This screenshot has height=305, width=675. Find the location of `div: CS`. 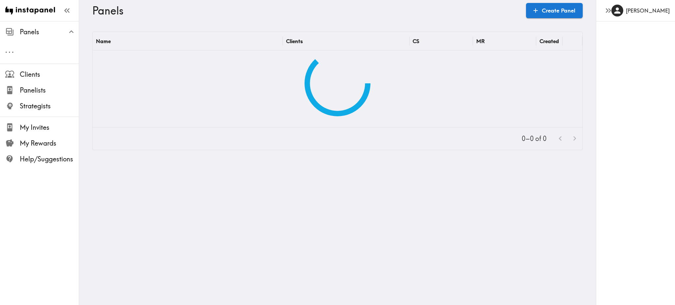

div: CS is located at coordinates (416, 41).